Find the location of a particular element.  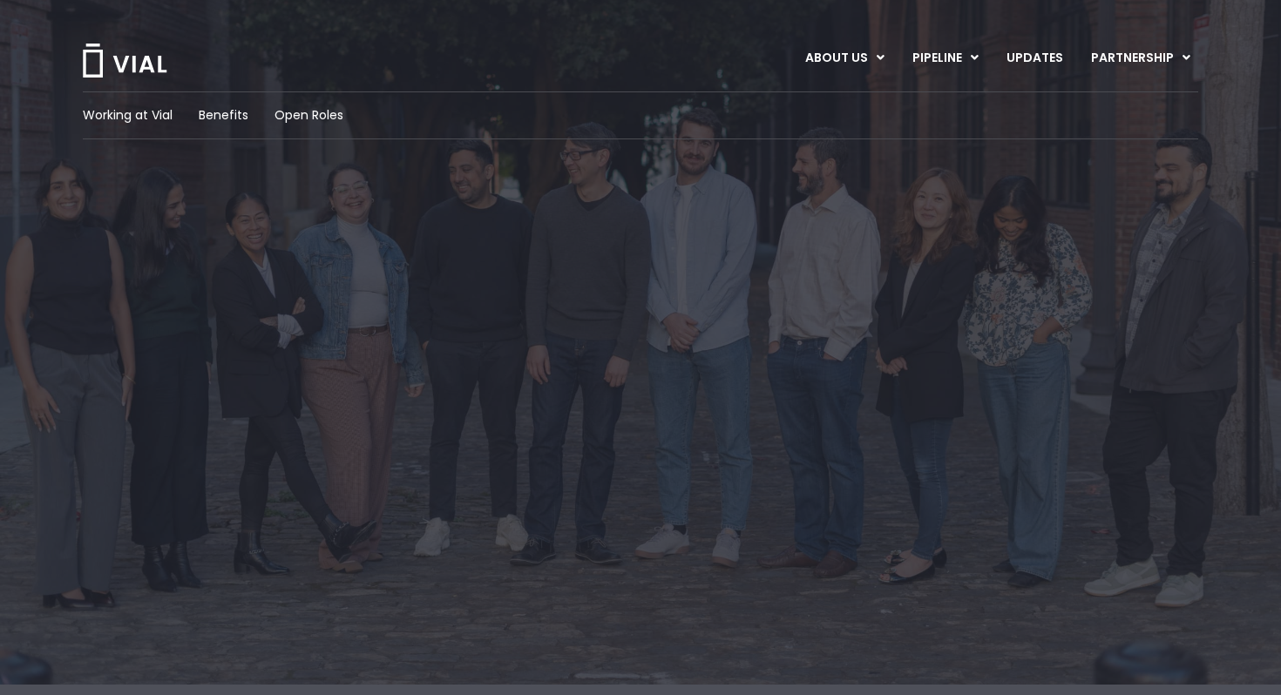

span: Working at Vial is located at coordinates (127, 115).